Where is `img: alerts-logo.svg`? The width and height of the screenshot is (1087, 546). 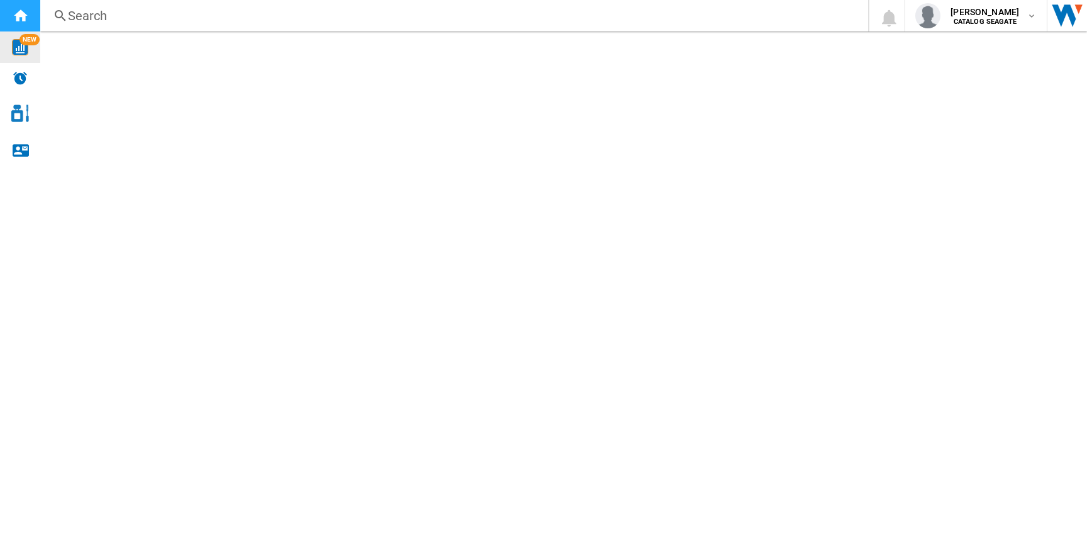 img: alerts-logo.svg is located at coordinates (20, 78).